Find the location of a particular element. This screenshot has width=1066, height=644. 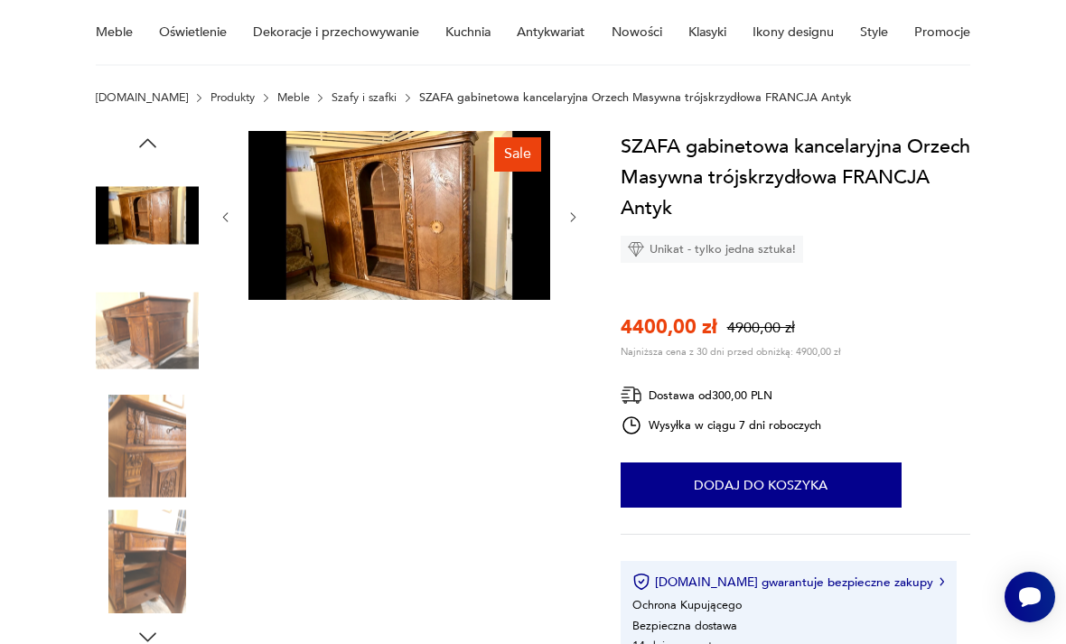

p: SZAFA gabinetowa kancelaryjna Orzech Masywna trójskrzydłowa FRANCJA Antyk is located at coordinates (635, 98).